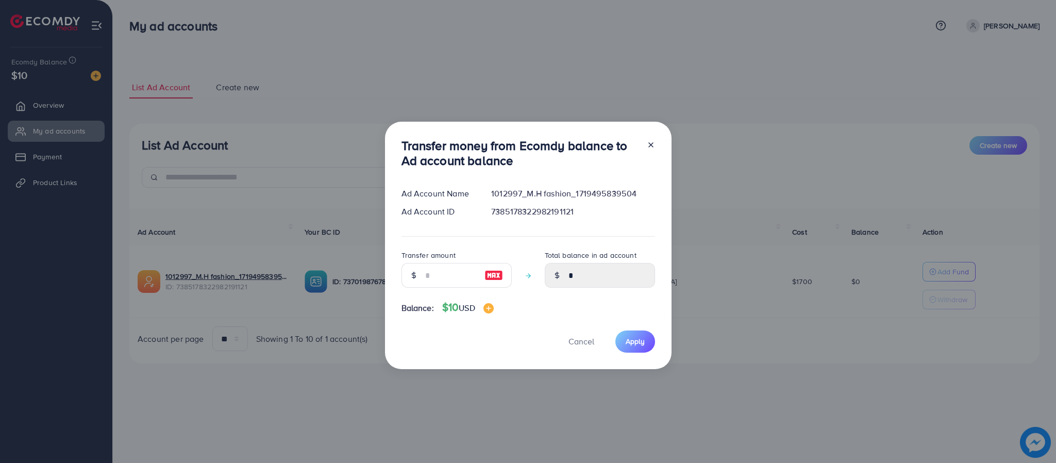 Image resolution: width=1056 pixels, height=463 pixels. Describe the element at coordinates (573, 211) in the screenshot. I see `div: 7385178322982191121` at that location.